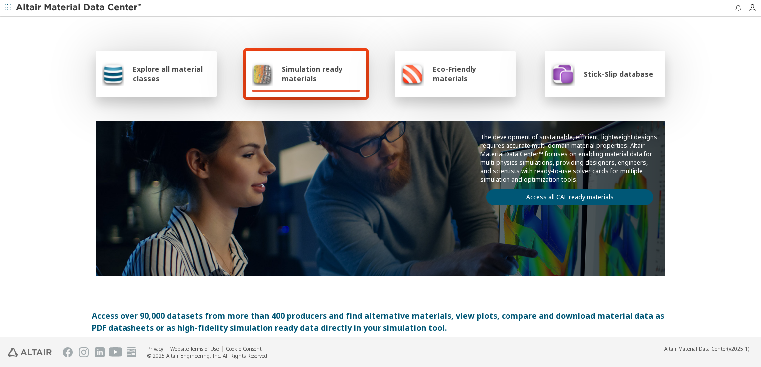 Image resolution: width=761 pixels, height=367 pixels. I want to click on img: Simulation ready materials, so click(262, 74).